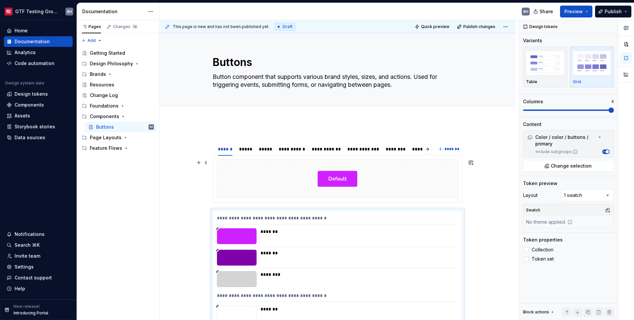 The image size is (634, 320). What do you see at coordinates (614, 12) in the screenshot?
I see `button: Publish` at bounding box center [614, 12].